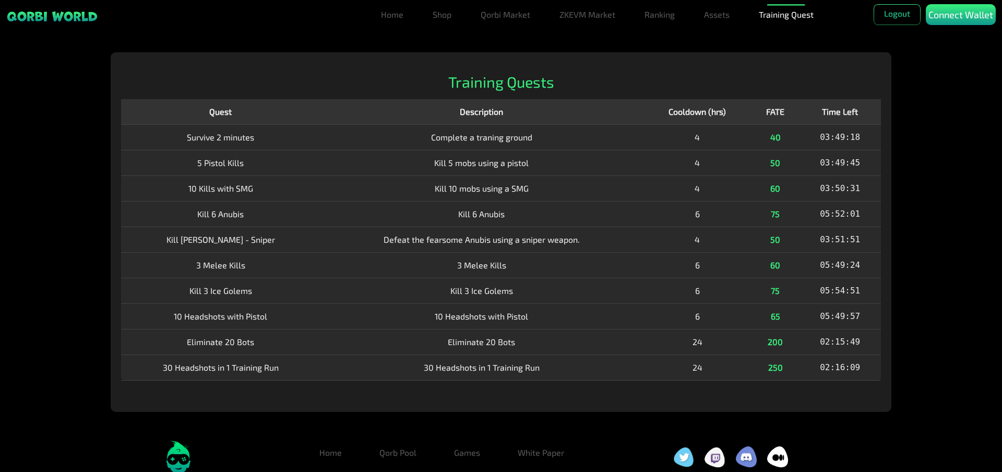 The height and width of the screenshot is (472, 1002). I want to click on a: Games, so click(467, 453).